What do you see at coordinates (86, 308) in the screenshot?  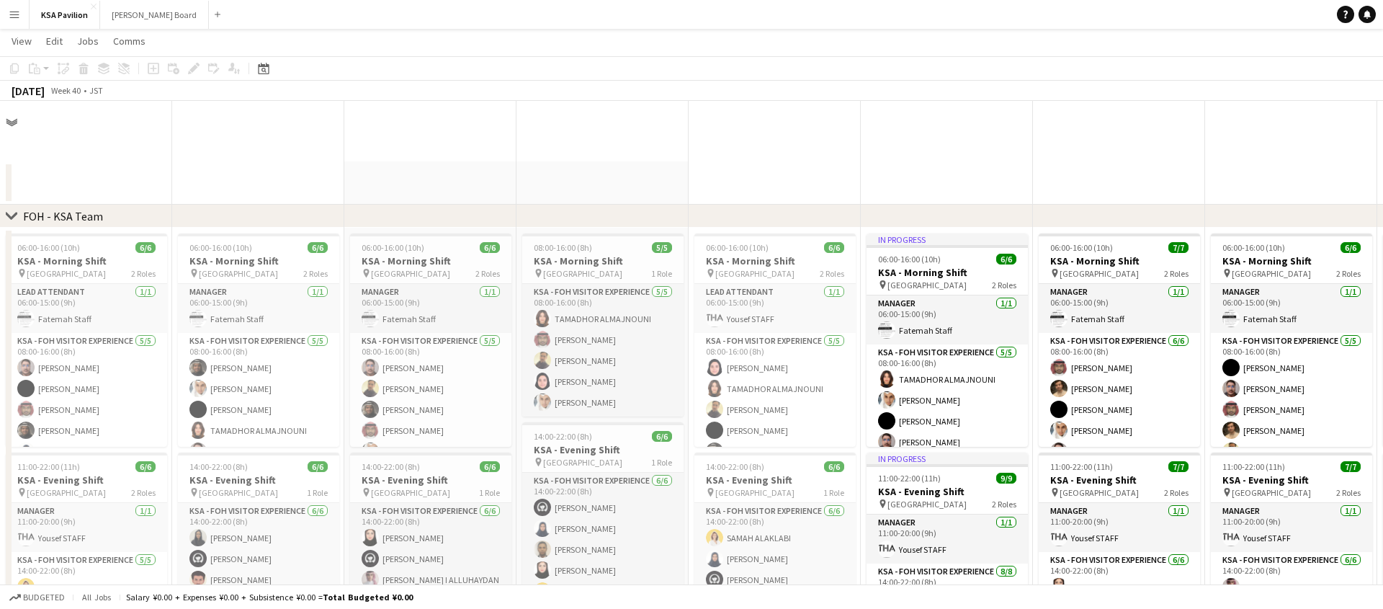 I see `app-card-role: LEAD ATTENDANT1/106:00-15:00 (9h)Fatemah Staff` at bounding box center [86, 308].